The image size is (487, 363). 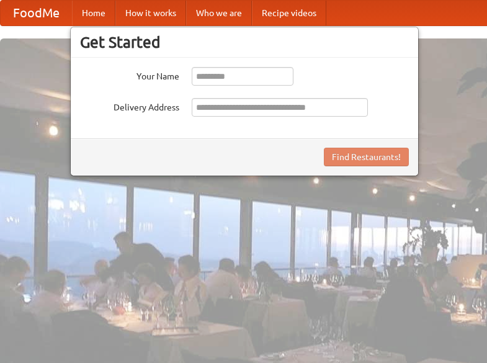 What do you see at coordinates (130, 106) in the screenshot?
I see `label: Delivery Address` at bounding box center [130, 106].